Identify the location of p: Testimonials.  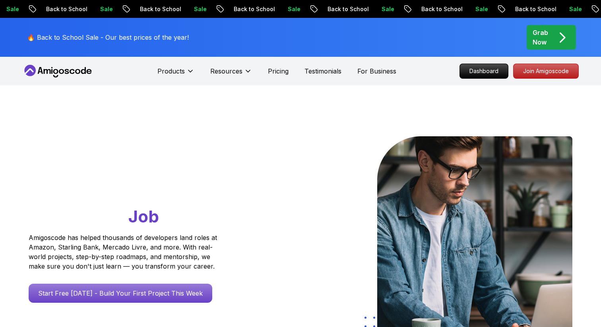
(323, 71).